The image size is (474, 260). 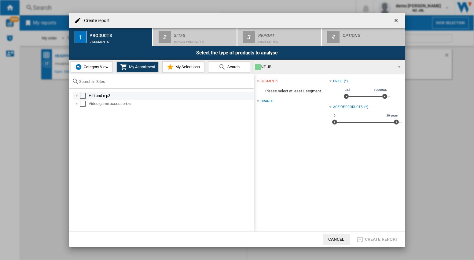 What do you see at coordinates (347, 90) in the screenshot?
I see `span: 0A$` at bounding box center [347, 90].